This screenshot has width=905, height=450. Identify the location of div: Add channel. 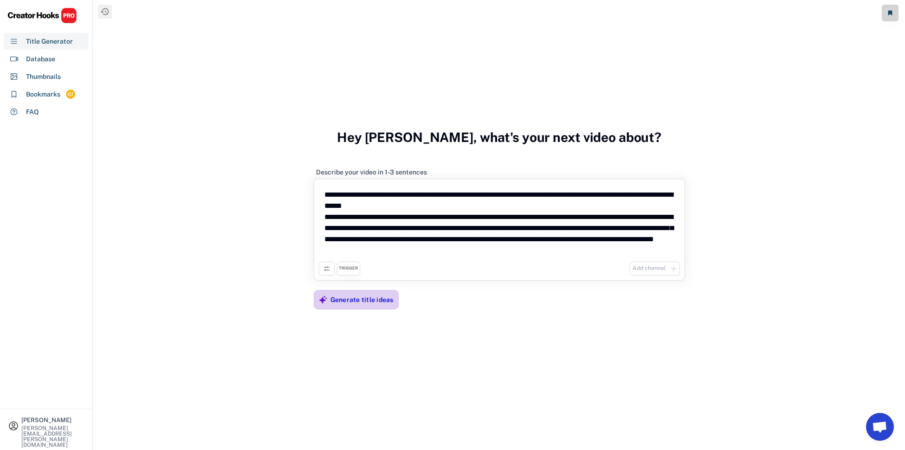
(649, 268).